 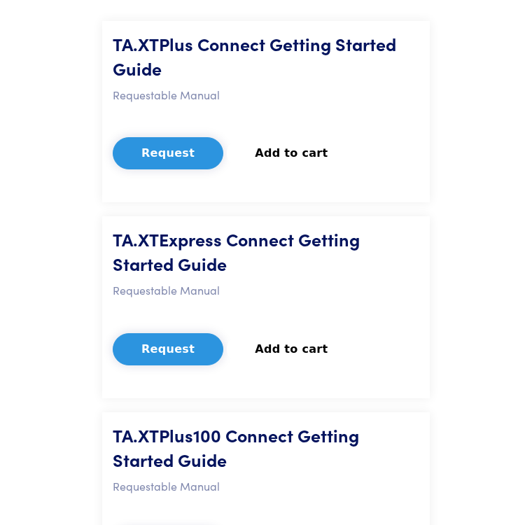 I want to click on h5: TA.XTPlus100 Connect Getting Started Guide, so click(x=266, y=447).